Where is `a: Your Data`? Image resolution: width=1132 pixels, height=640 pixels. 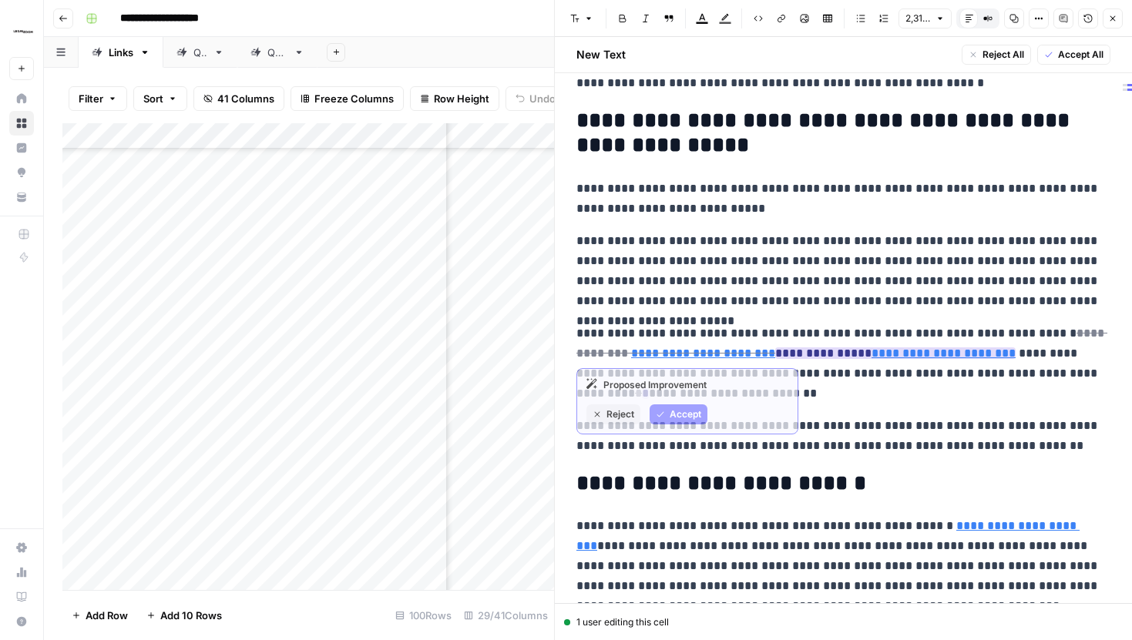 a: Your Data is located at coordinates (22, 197).